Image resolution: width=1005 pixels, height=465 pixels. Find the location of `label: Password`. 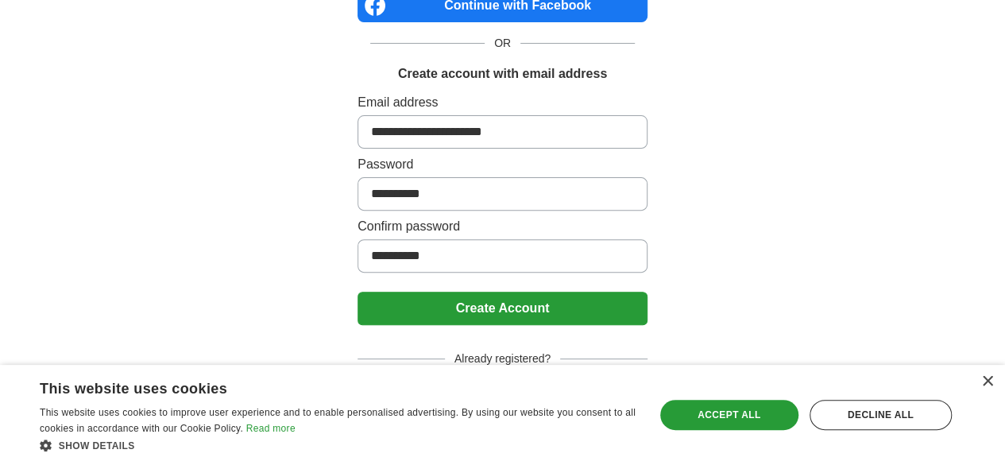

label: Password is located at coordinates (502, 165).